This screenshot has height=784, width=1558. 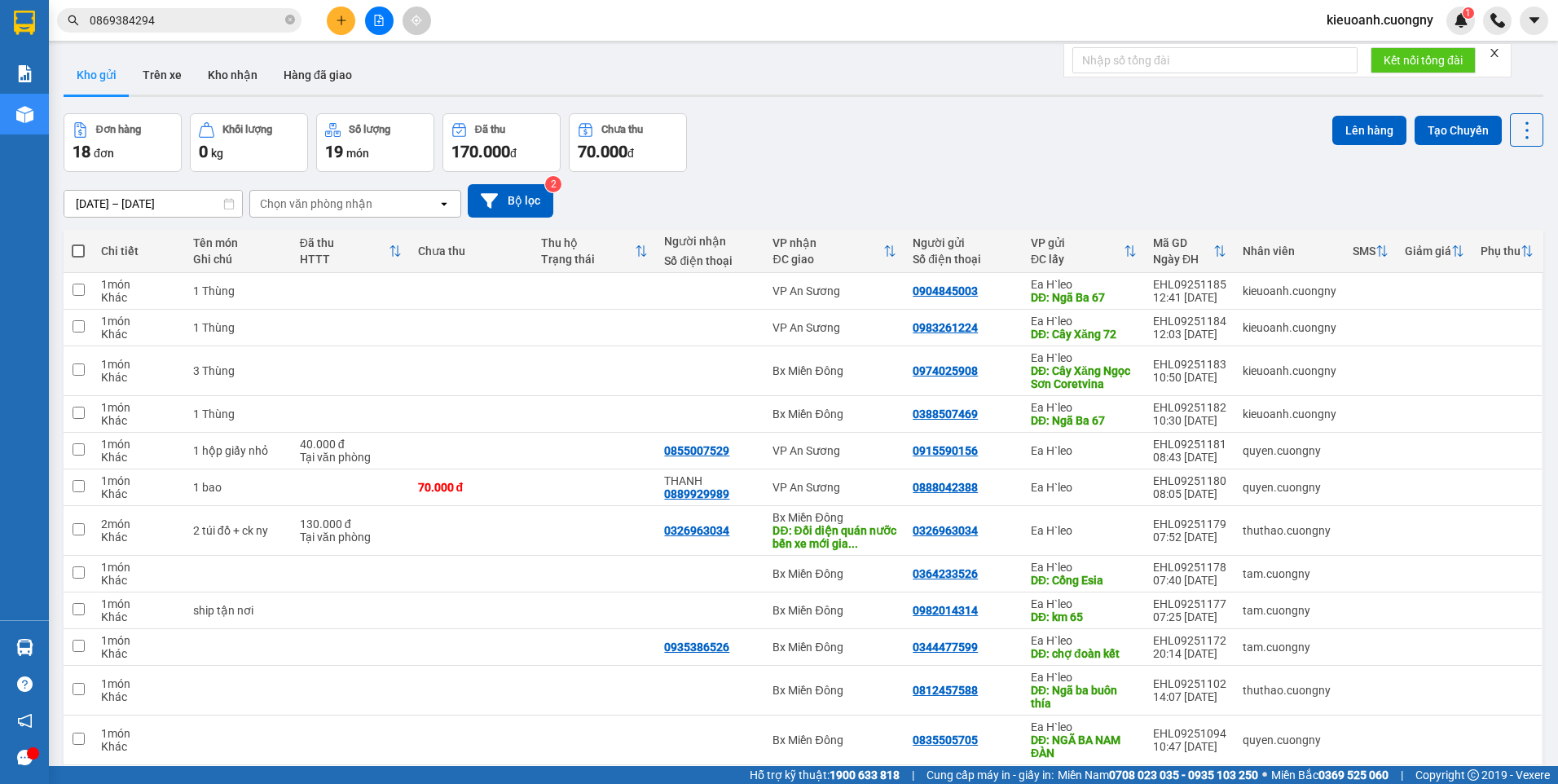 I want to click on div: DĐ: Cây Xăng 72, so click(x=1084, y=334).